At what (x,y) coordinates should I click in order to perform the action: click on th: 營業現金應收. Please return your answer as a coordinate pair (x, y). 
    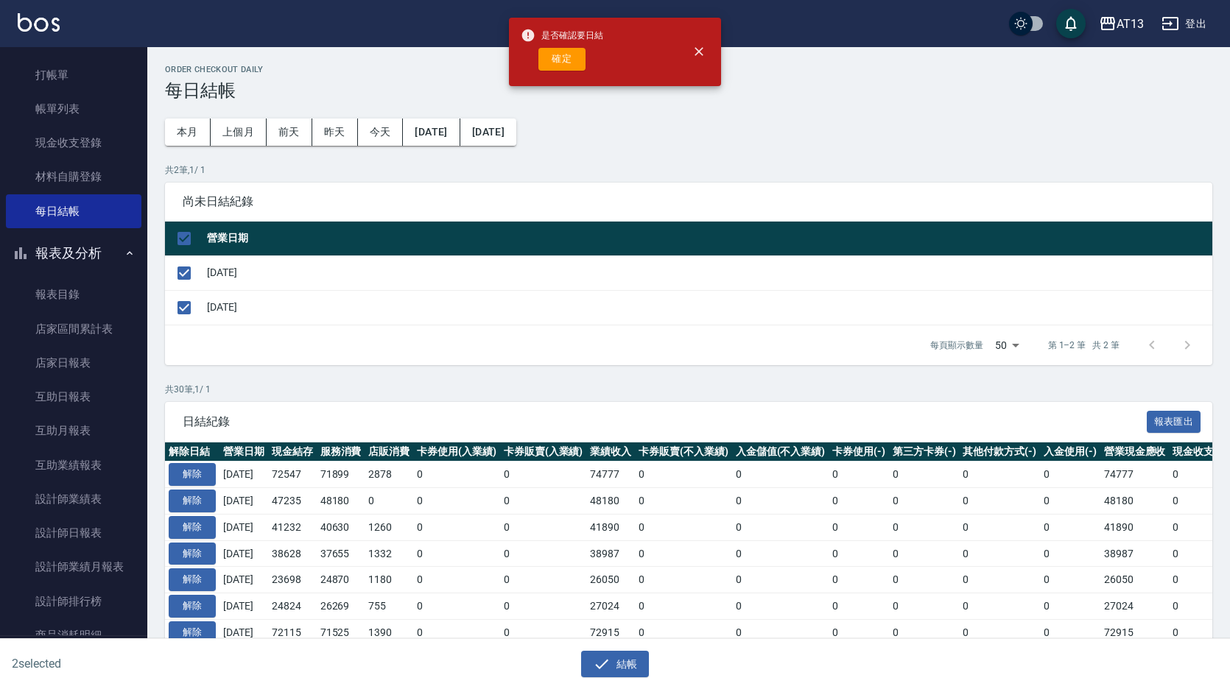
    Looking at the image, I should click on (1135, 452).